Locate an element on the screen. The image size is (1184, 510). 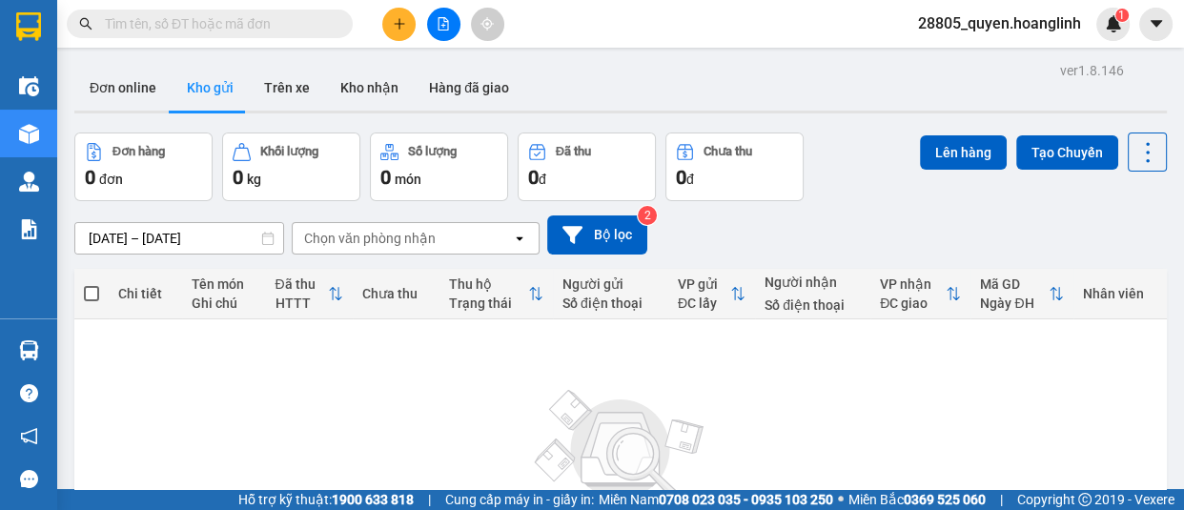
input: Tìm tên, số ĐT hoặc mã đơn is located at coordinates (217, 24).